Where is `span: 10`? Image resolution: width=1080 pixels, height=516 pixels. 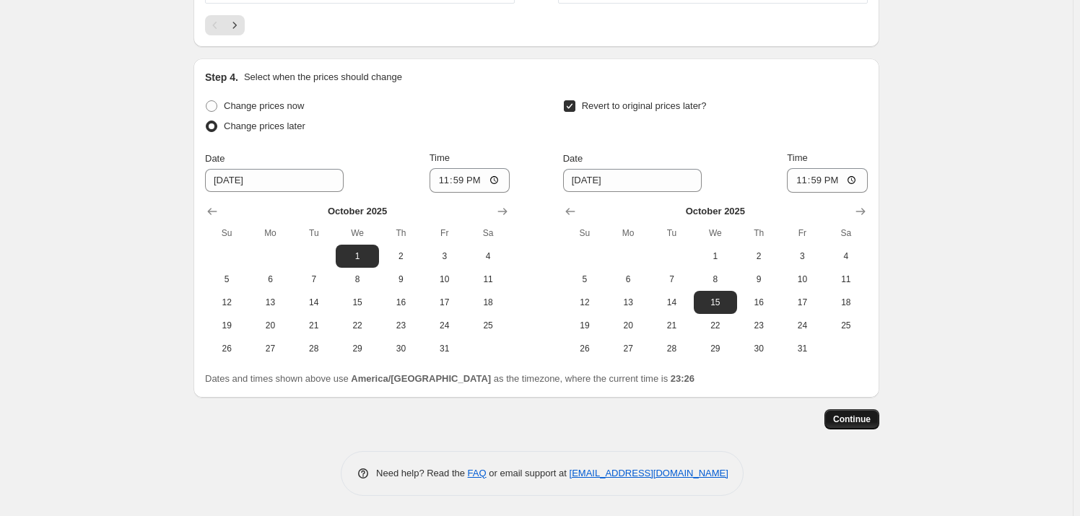 span: 10 is located at coordinates (802, 279).